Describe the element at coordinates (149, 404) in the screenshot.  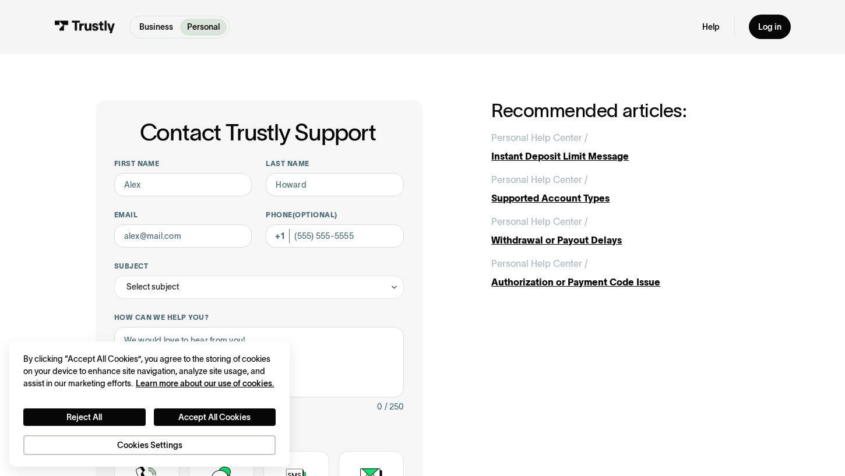
I see `div: Privacy` at that location.